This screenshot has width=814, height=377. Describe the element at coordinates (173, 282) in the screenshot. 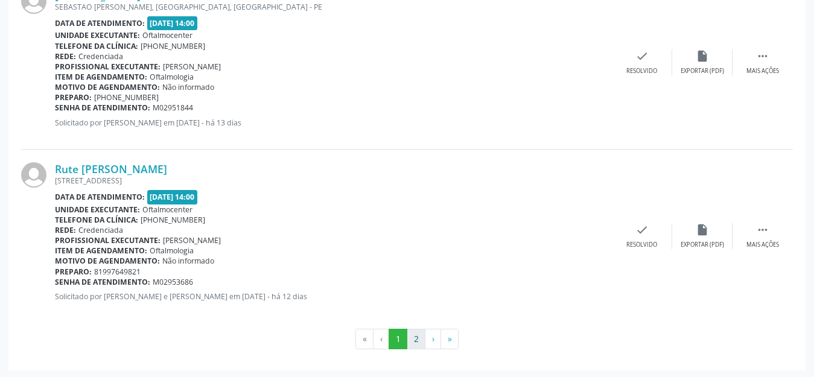

I see `span: M02953686` at that location.